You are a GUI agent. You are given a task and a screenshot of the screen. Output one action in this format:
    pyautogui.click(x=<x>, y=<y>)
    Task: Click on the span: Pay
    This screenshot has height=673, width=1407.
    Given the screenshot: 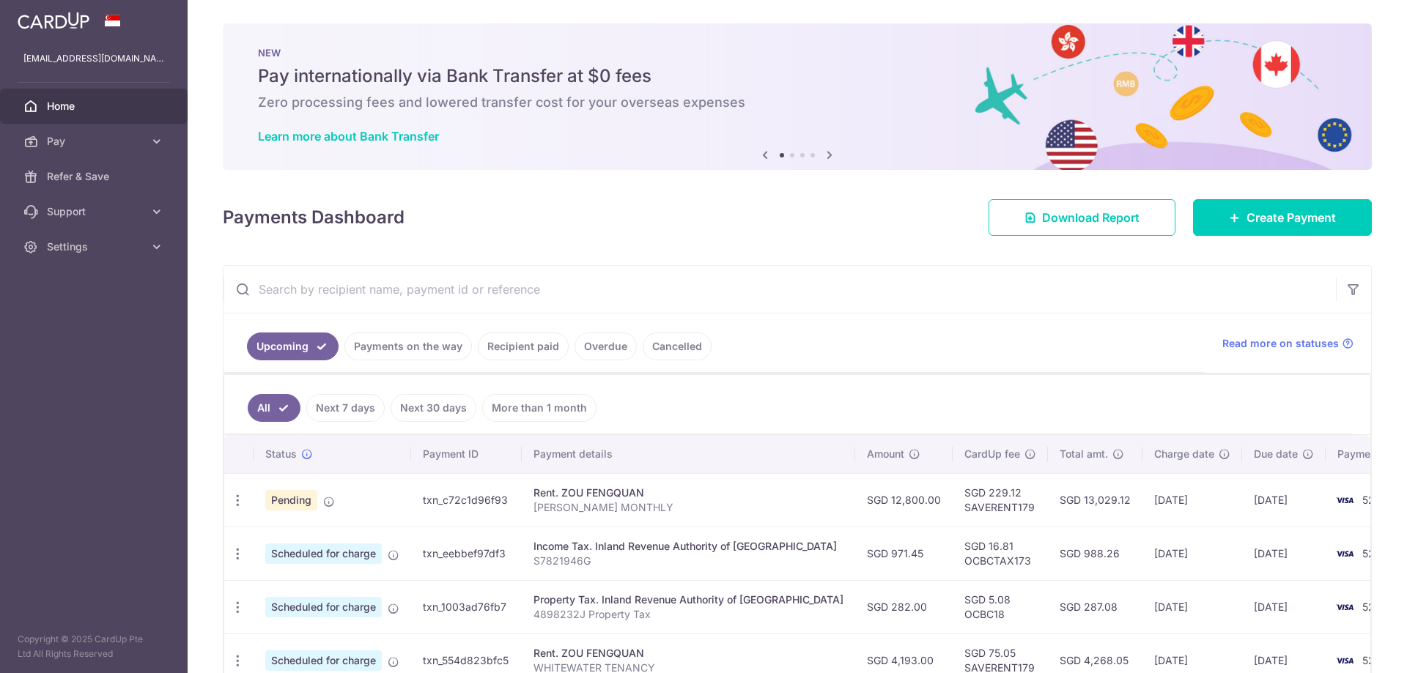 What is the action you would take?
    pyautogui.click(x=95, y=141)
    